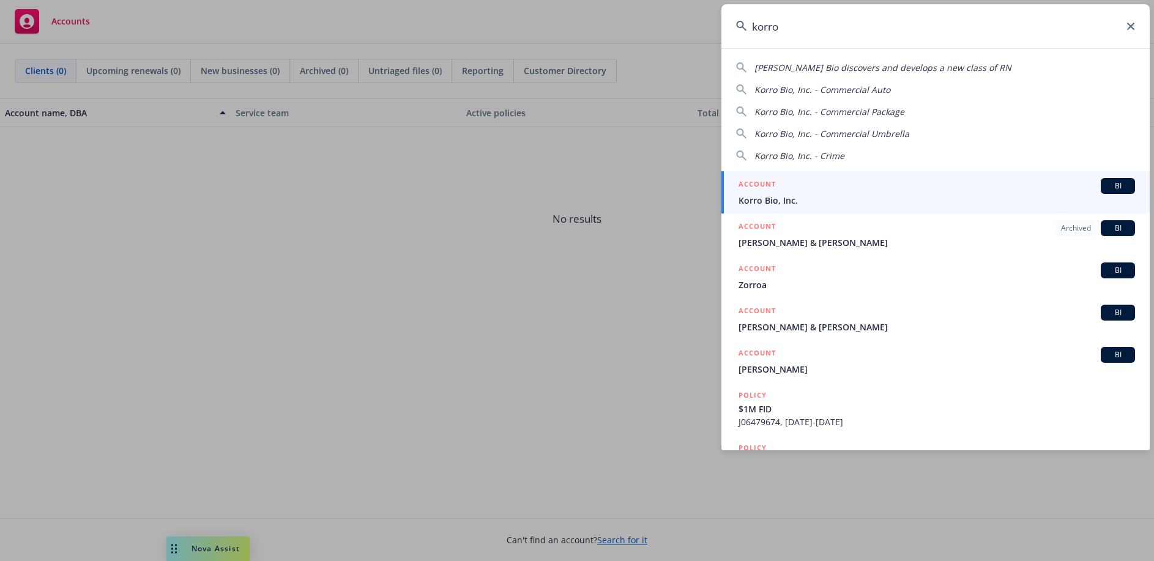  Describe the element at coordinates (829, 111) in the screenshot. I see `span: Korro Bio, Inc. - Commercial Package` at that location.